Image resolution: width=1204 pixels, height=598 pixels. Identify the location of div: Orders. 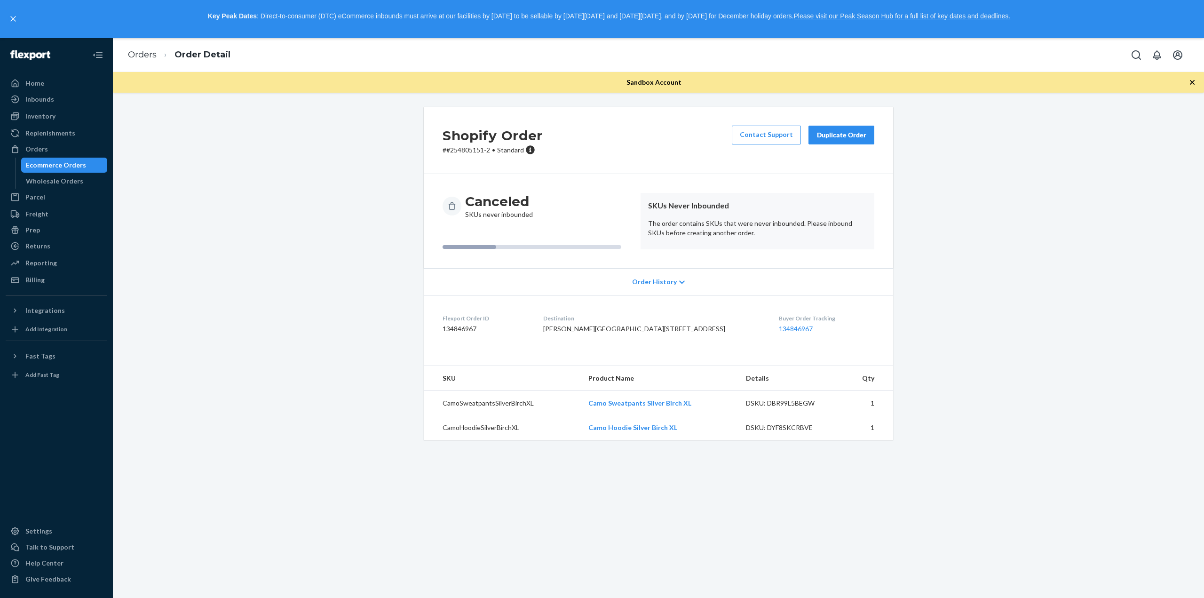
(37, 149).